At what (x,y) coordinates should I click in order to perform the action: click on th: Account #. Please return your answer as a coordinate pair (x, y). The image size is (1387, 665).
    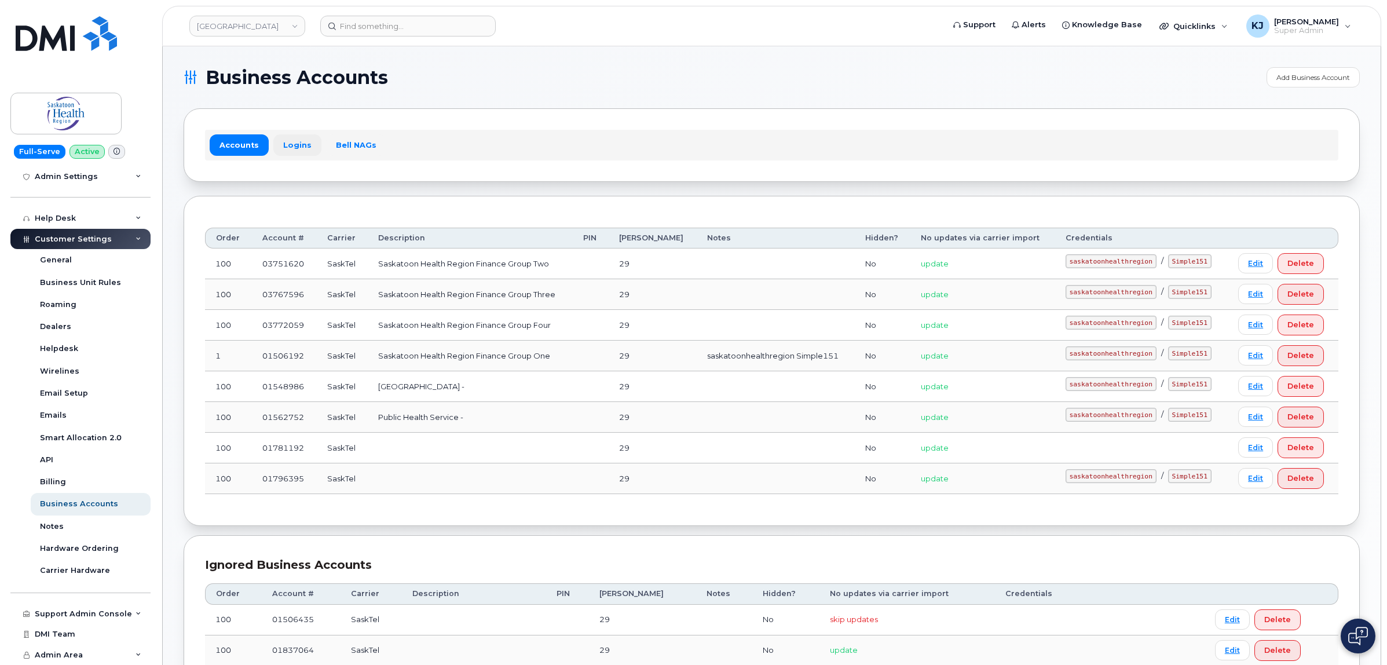
    Looking at the image, I should click on (301, 594).